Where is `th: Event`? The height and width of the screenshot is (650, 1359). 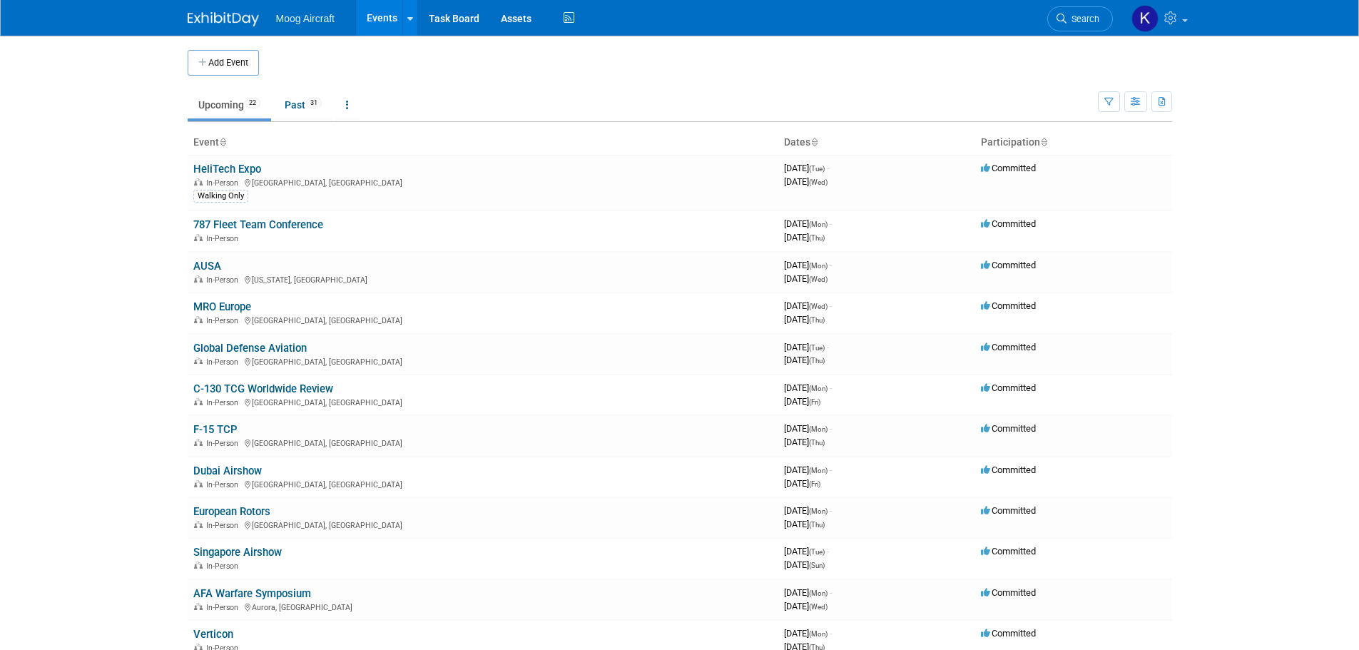
th: Event is located at coordinates (483, 143).